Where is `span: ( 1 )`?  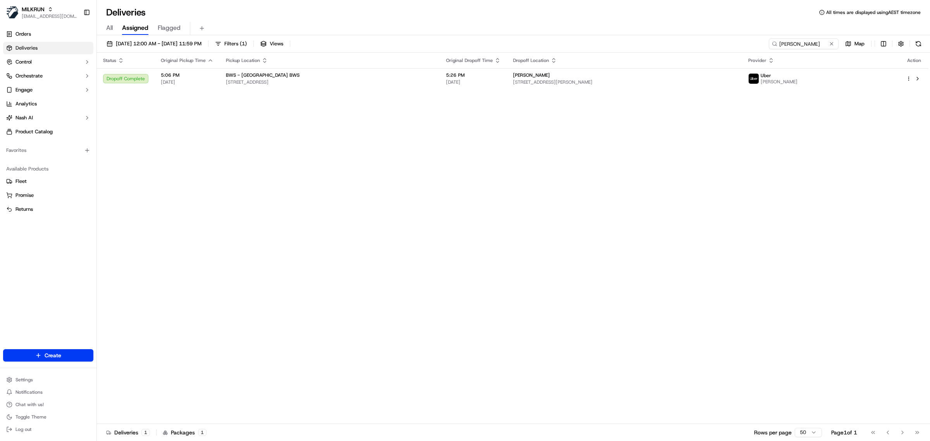 span: ( 1 ) is located at coordinates (243, 44).